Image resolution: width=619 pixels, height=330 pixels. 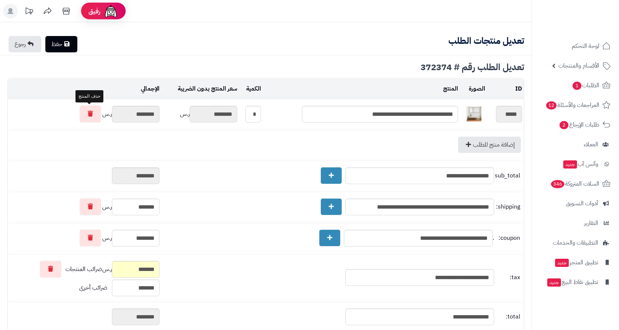 I want to click on span: وآتس آب, so click(x=580, y=164).